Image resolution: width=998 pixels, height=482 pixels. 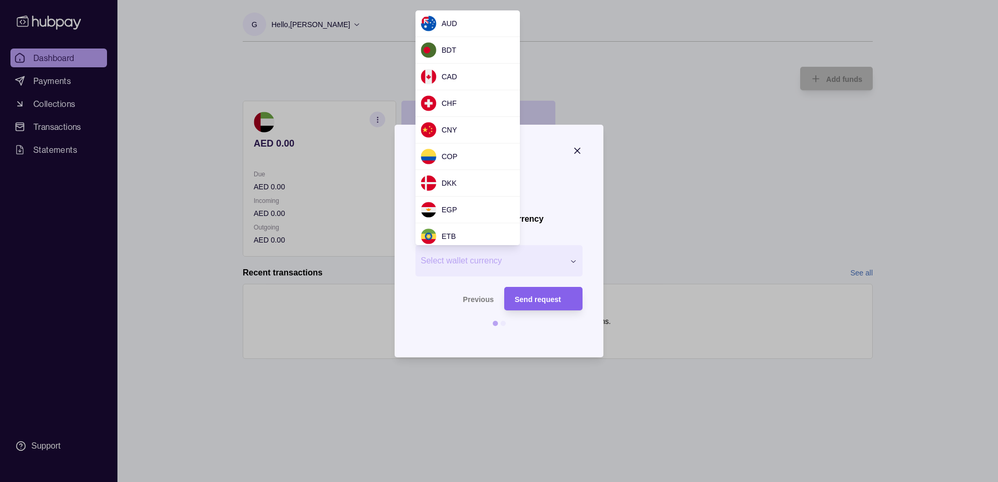 What do you see at coordinates (429, 210) in the screenshot?
I see `img: eg` at bounding box center [429, 210].